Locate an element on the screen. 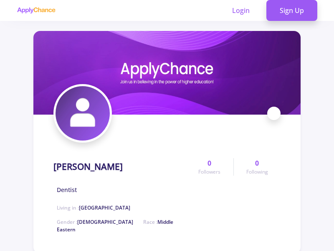  span: Middle Eastern is located at coordinates (115, 225).